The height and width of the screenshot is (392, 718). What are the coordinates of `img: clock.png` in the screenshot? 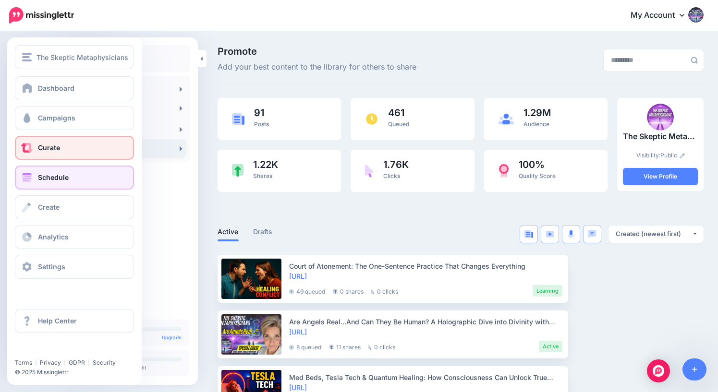 It's located at (372, 119).